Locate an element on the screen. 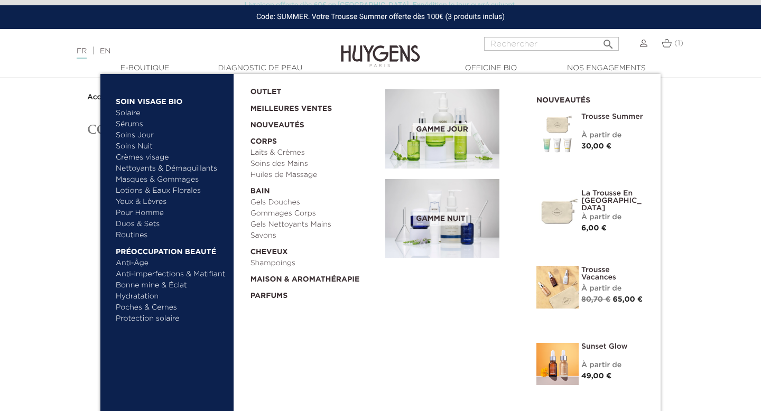 The image size is (761, 411). a: FR is located at coordinates (81, 53).